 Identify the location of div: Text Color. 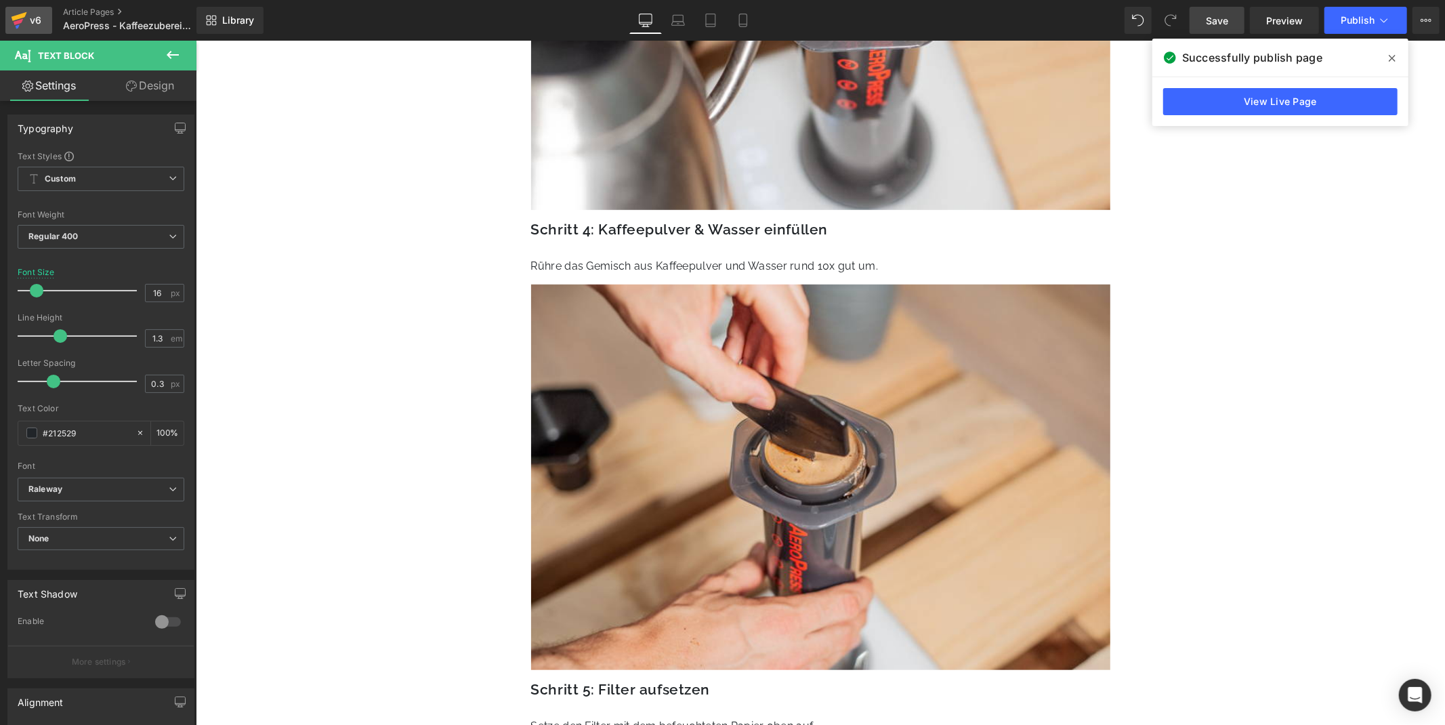
(101, 409).